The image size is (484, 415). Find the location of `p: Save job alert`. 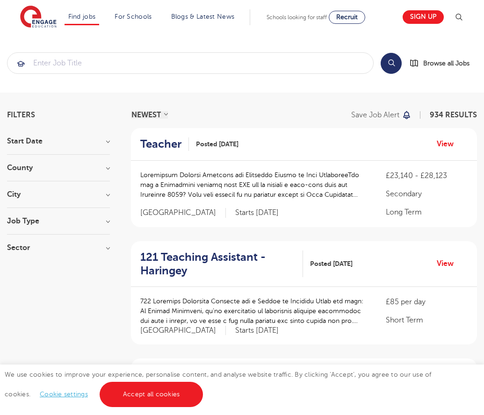

p: Save job alert is located at coordinates (375, 115).